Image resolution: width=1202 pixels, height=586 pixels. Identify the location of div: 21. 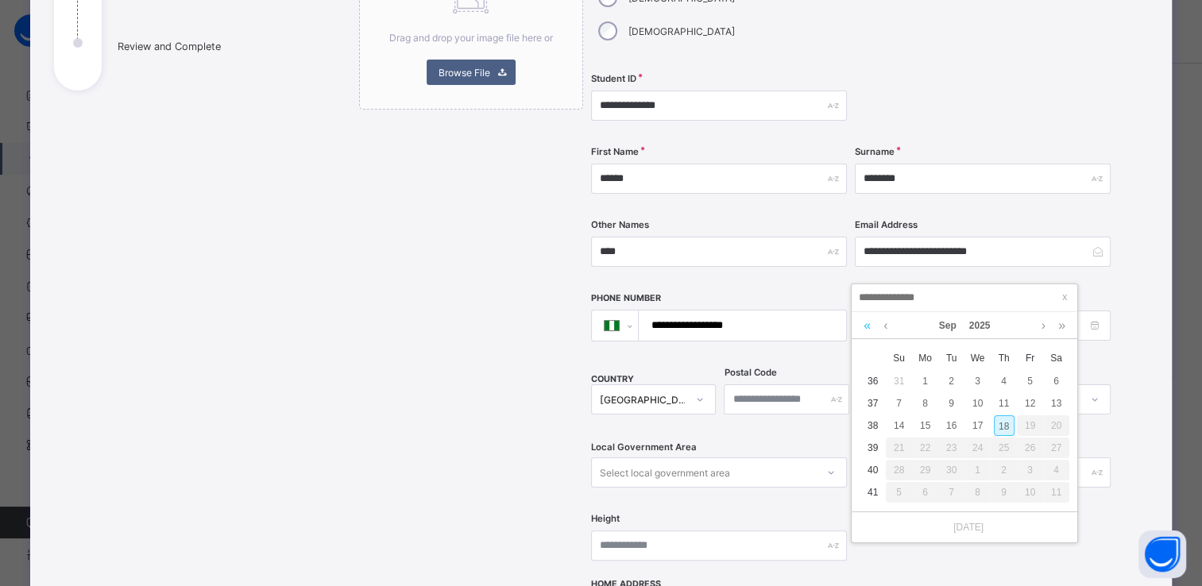
(899, 448).